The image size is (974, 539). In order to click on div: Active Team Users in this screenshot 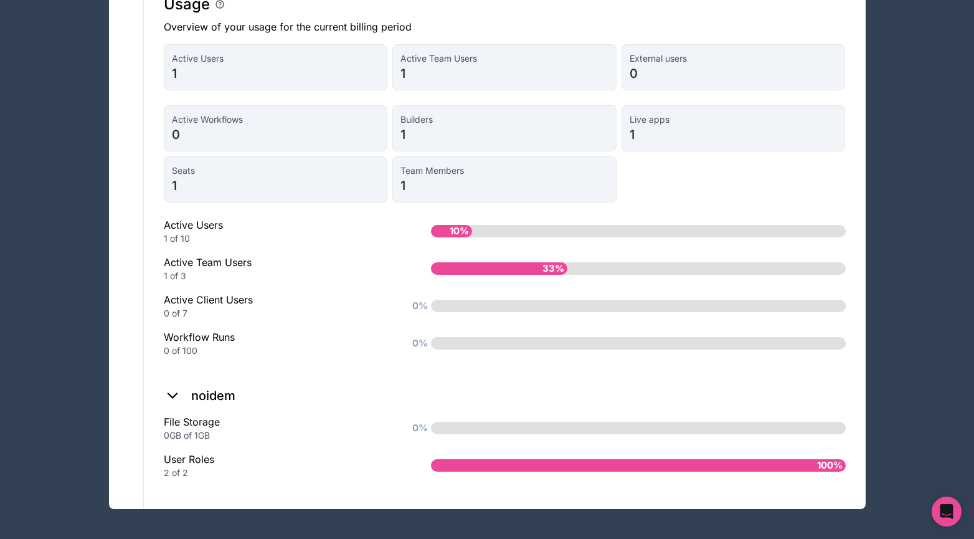, I will do `click(277, 268)`.